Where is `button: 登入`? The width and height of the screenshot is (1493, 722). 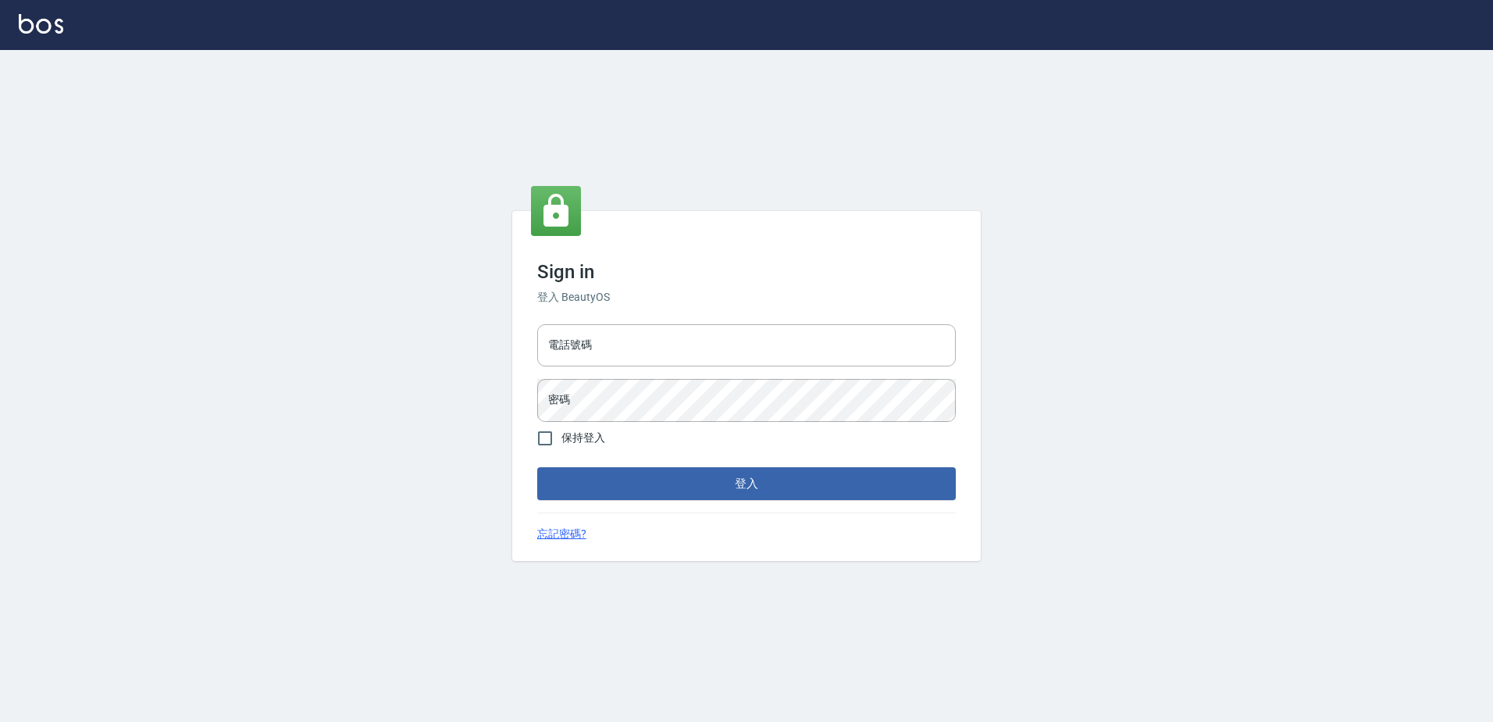 button: 登入 is located at coordinates (747, 483).